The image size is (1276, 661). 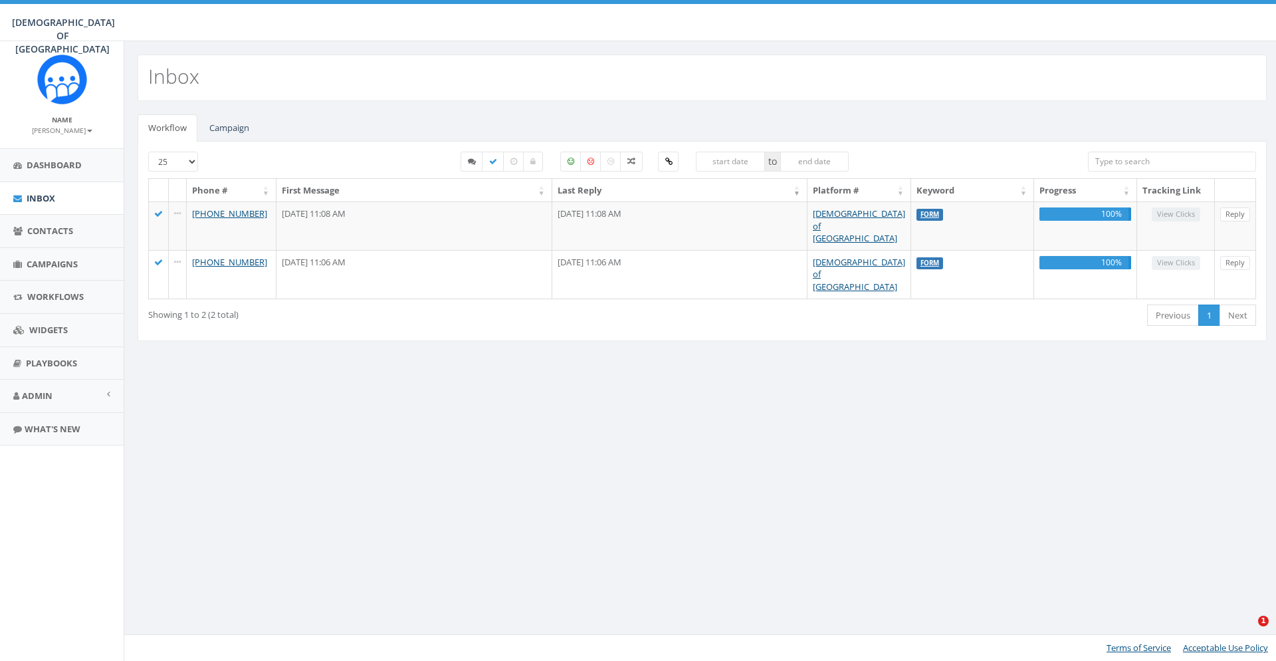 I want to click on label: Expired, so click(x=514, y=162).